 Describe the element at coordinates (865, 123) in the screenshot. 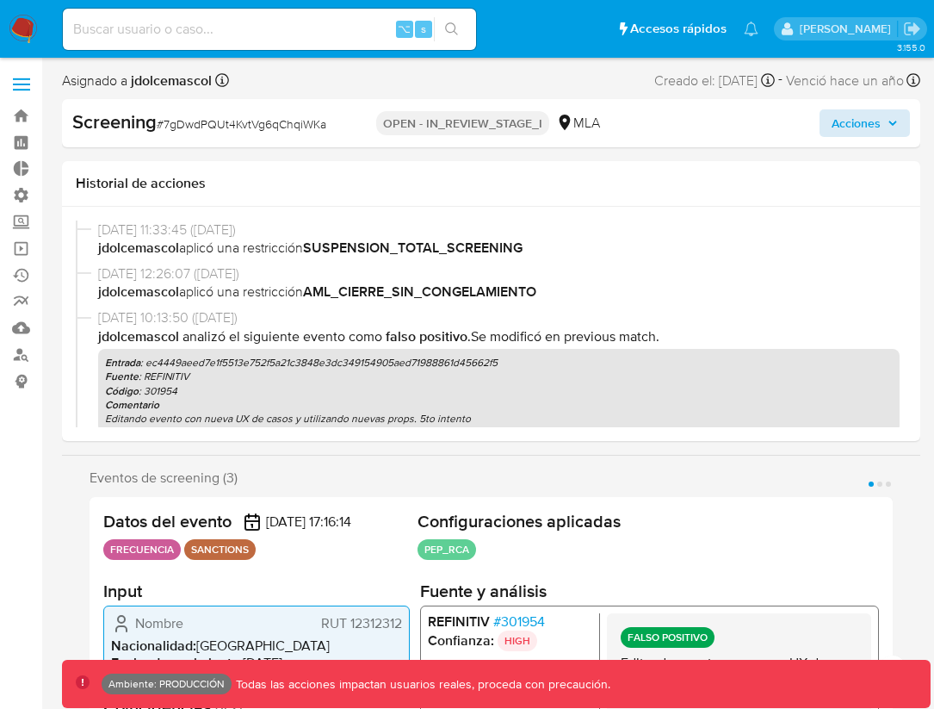

I see `button: Acciones` at that location.